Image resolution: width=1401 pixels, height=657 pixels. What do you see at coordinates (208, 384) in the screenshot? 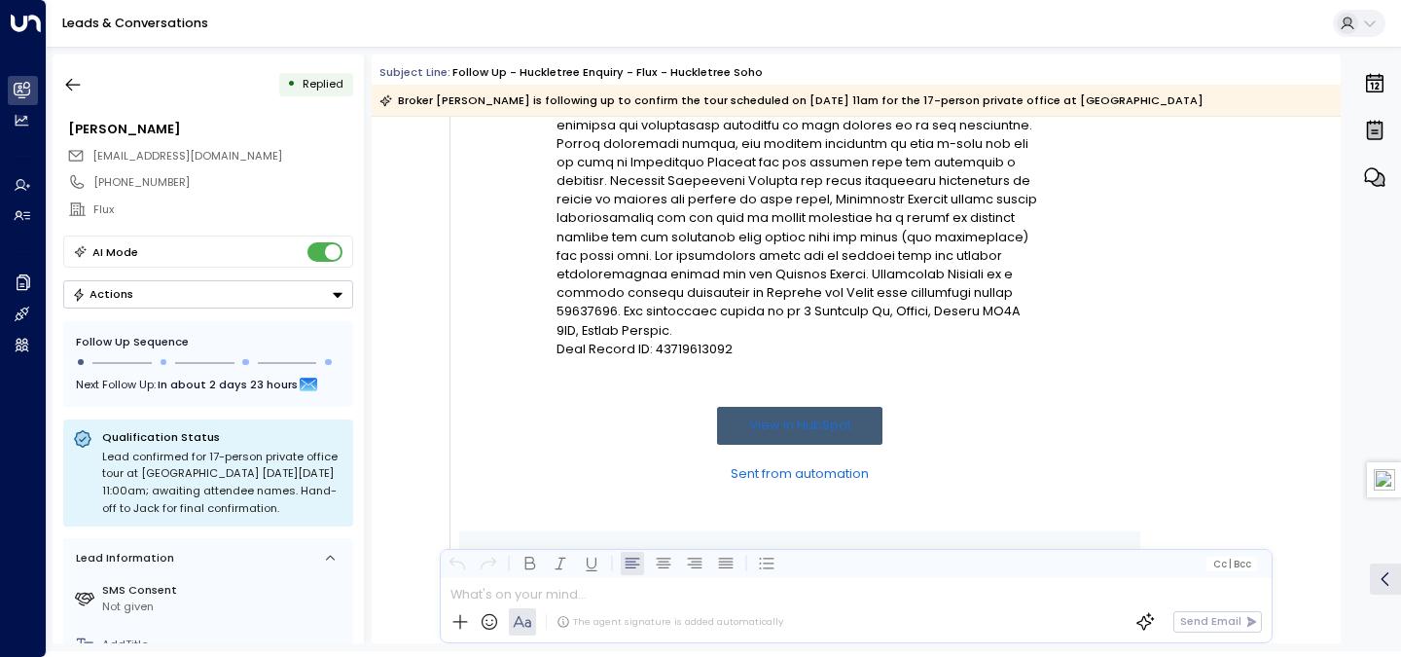
I see `div: Next Follow Up:` at bounding box center [208, 384].